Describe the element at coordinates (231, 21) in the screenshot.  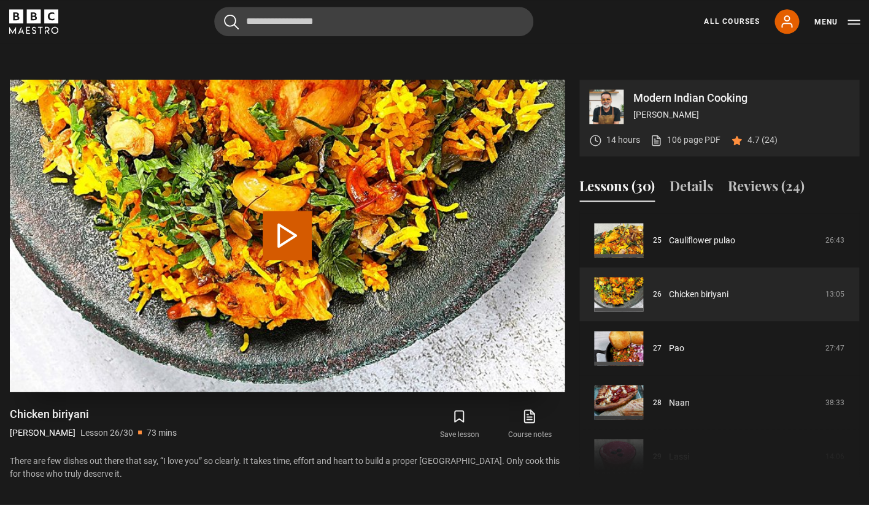
I see `button: Submit the search query` at that location.